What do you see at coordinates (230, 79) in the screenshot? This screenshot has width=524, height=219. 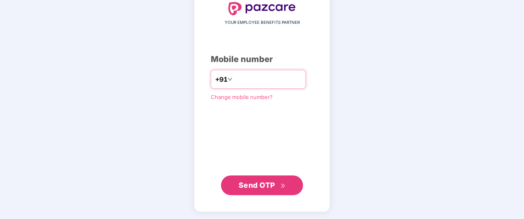 I see `span: down` at bounding box center [230, 79].